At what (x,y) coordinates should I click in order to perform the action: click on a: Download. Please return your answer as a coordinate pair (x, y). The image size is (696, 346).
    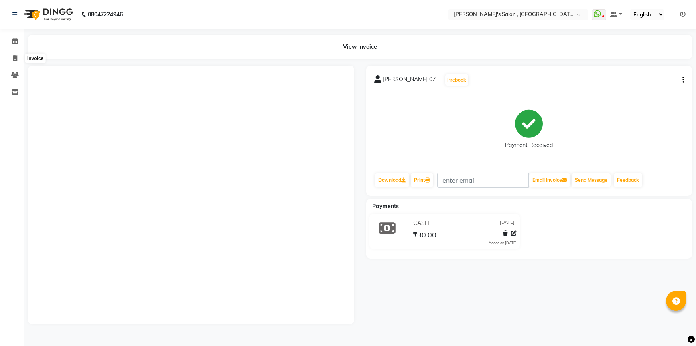
    Looking at the image, I should click on (392, 180).